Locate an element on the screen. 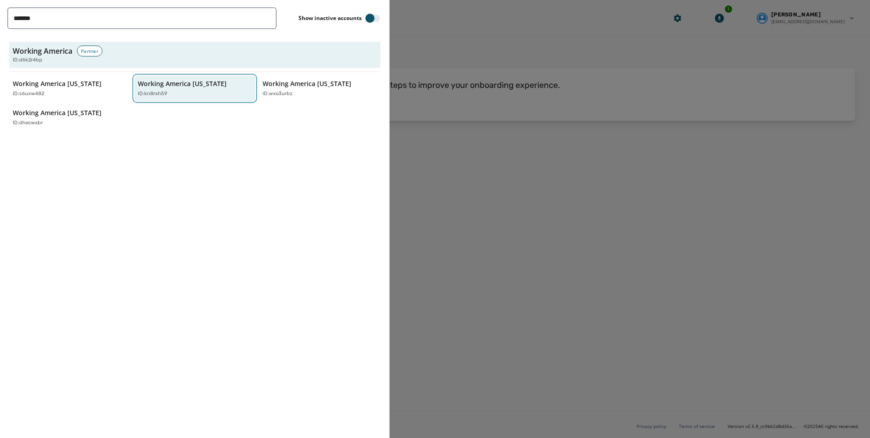 The width and height of the screenshot is (870, 438). span: ID: d6k2r4bp is located at coordinates (27, 60).